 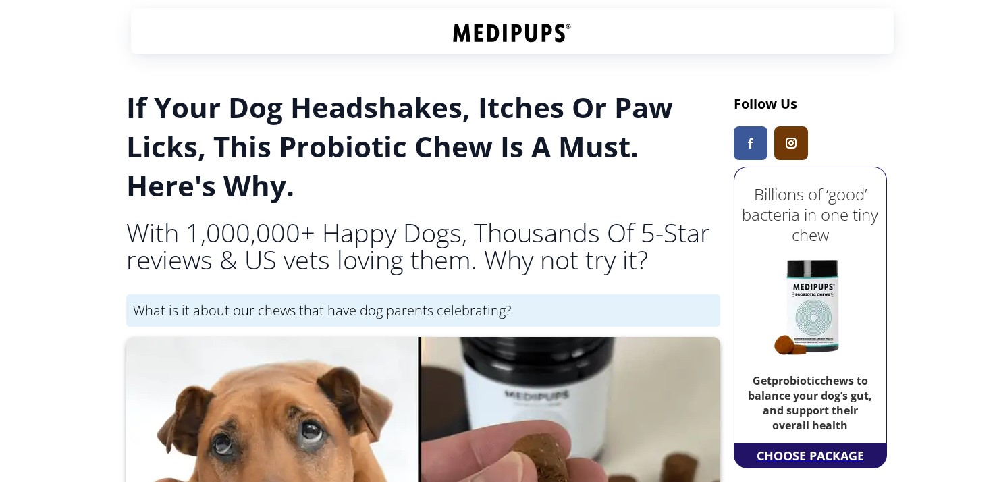 What do you see at coordinates (810, 103) in the screenshot?
I see `h3: Follow Us` at bounding box center [810, 103].